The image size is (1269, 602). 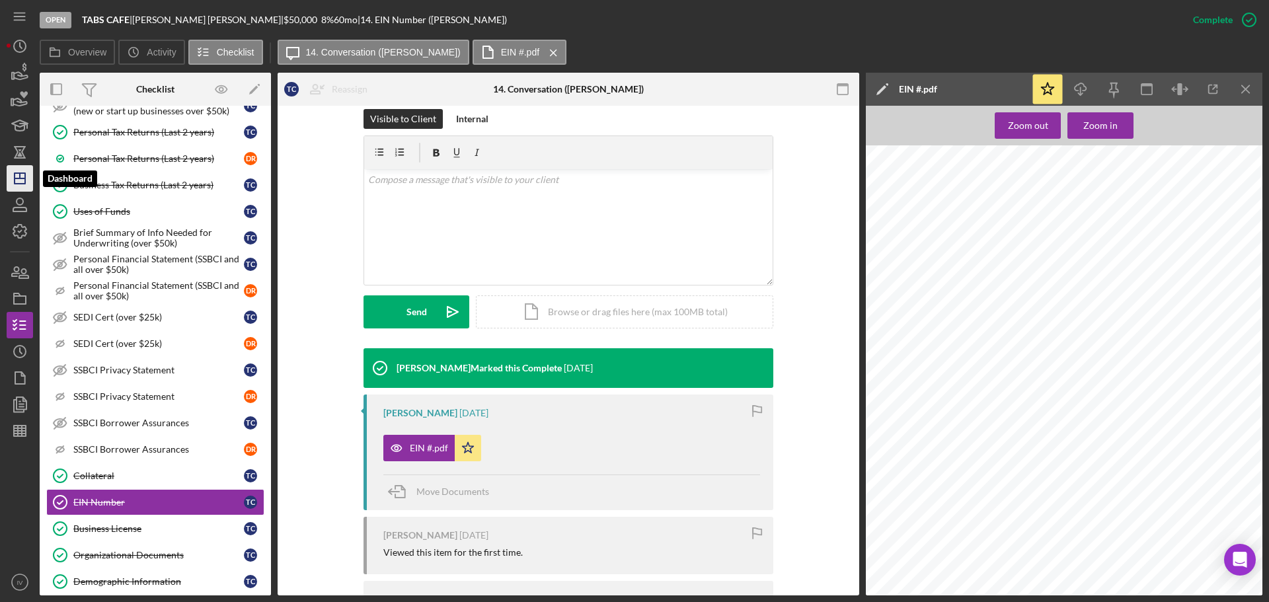 I want to click on button: Zoom in, so click(x=1100, y=126).